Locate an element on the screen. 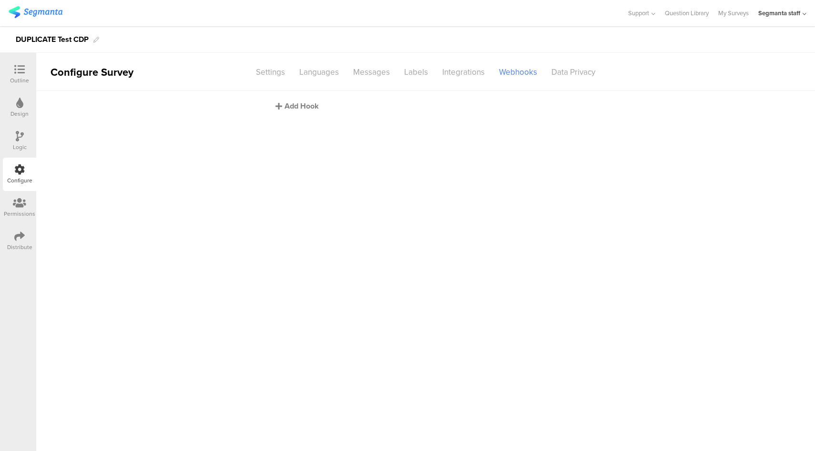 The width and height of the screenshot is (815, 451). div: Settings is located at coordinates (270, 72).